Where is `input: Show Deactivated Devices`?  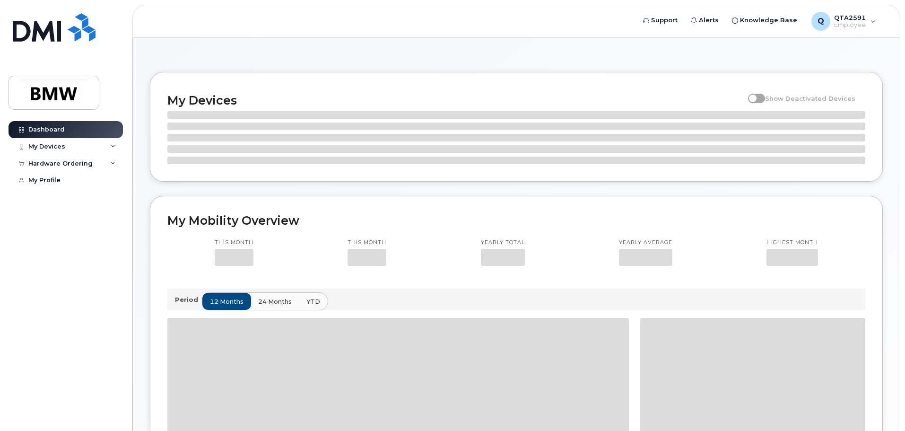
input: Show Deactivated Devices is located at coordinates (751, 93).